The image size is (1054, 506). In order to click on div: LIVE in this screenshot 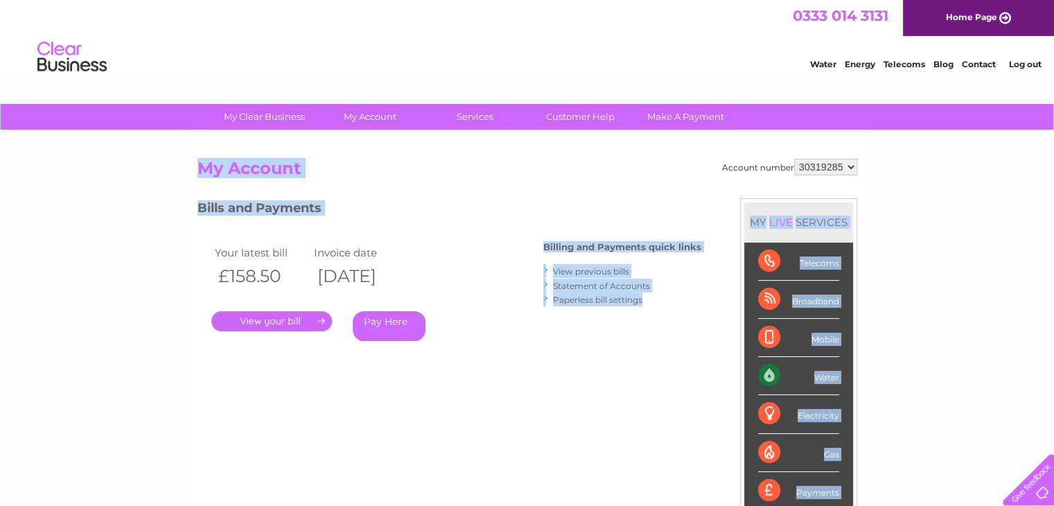, I will do `click(781, 222)`.